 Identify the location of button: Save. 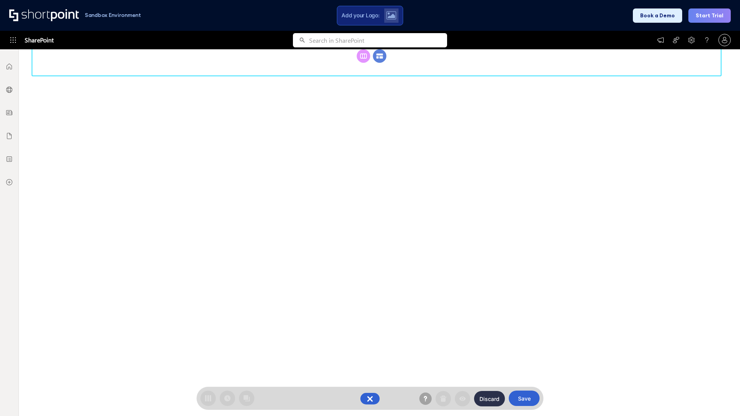
(524, 398).